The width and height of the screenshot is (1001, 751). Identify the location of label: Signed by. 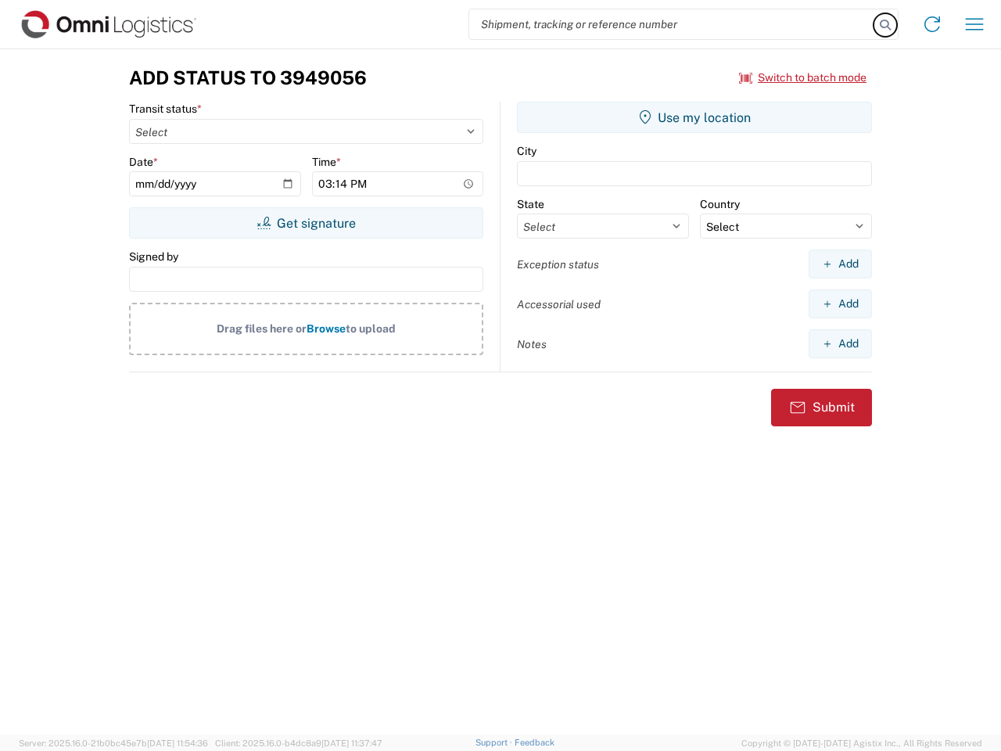
(153, 257).